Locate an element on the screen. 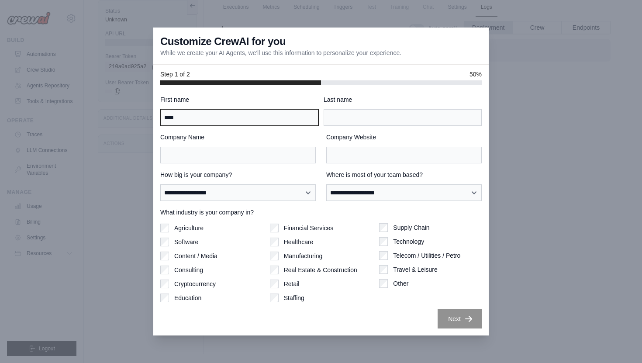  label: Technology is located at coordinates (409, 242).